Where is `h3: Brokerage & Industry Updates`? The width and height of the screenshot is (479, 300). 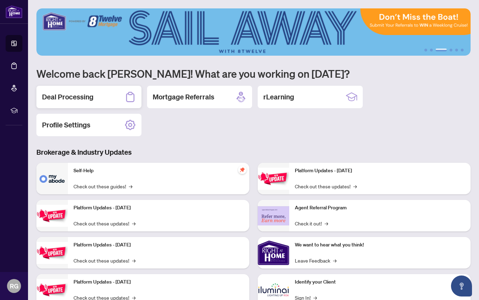
h3: Brokerage & Industry Updates is located at coordinates (253, 152).